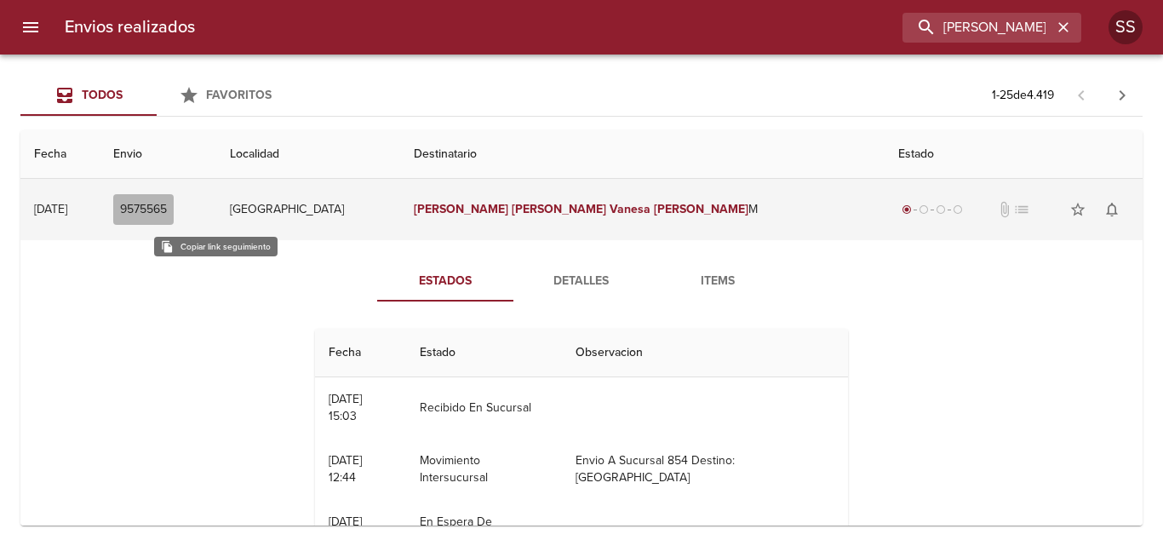 The image size is (1163, 546). I want to click on span: radio_button_checked, so click(907, 210).